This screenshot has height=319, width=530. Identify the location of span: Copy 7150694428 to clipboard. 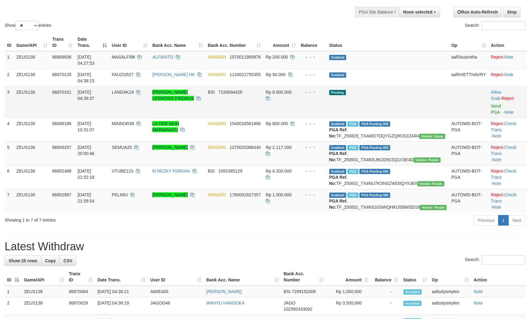
(231, 92).